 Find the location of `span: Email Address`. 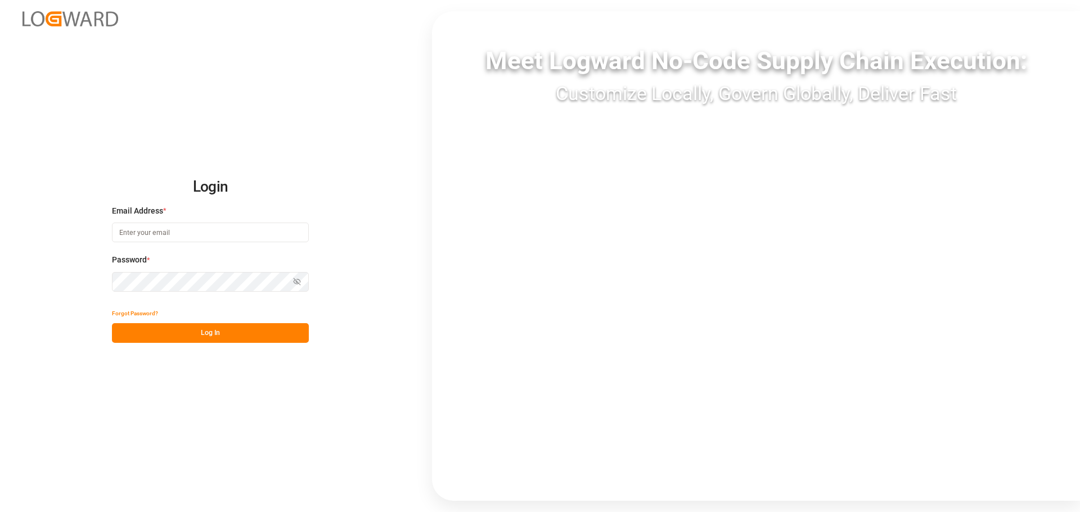

span: Email Address is located at coordinates (137, 211).